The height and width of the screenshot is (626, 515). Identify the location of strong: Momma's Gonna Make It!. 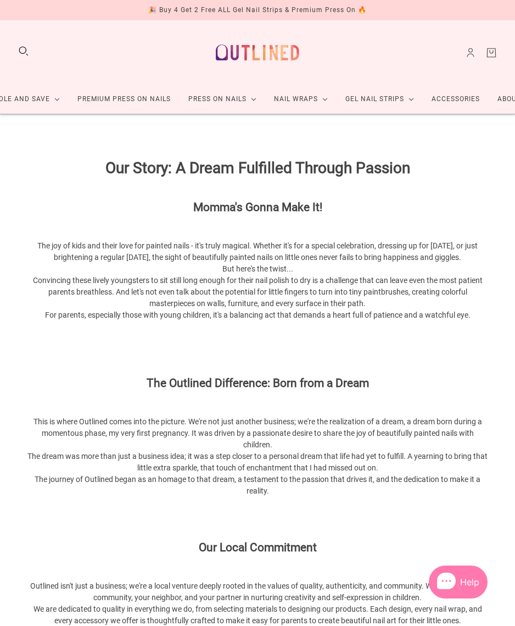
(258, 207).